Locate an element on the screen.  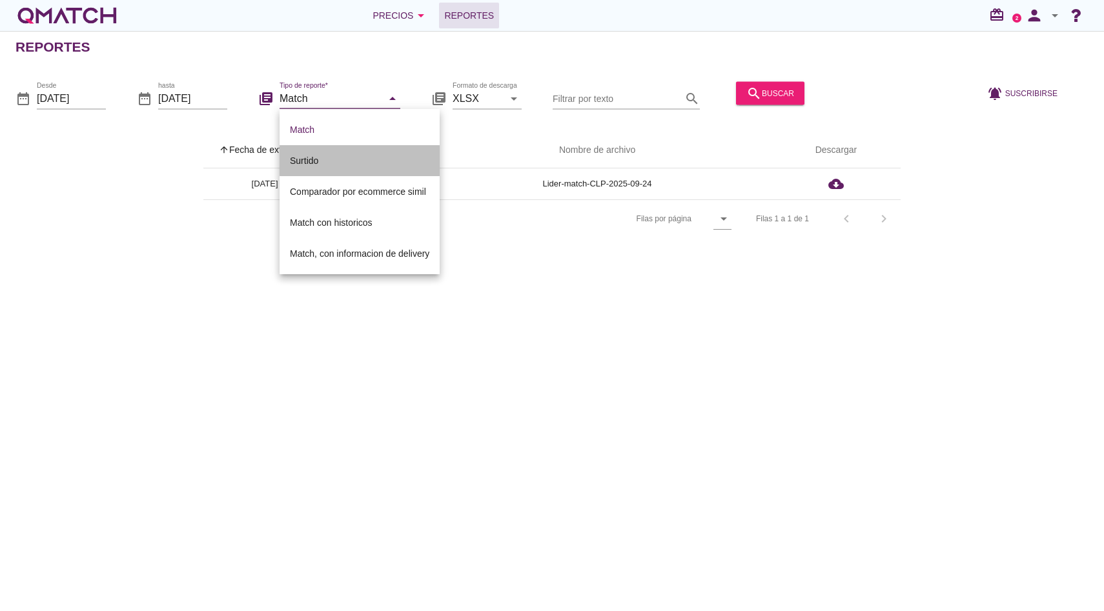
th: Nombre de archivo: Not sorted. is located at coordinates (597, 150).